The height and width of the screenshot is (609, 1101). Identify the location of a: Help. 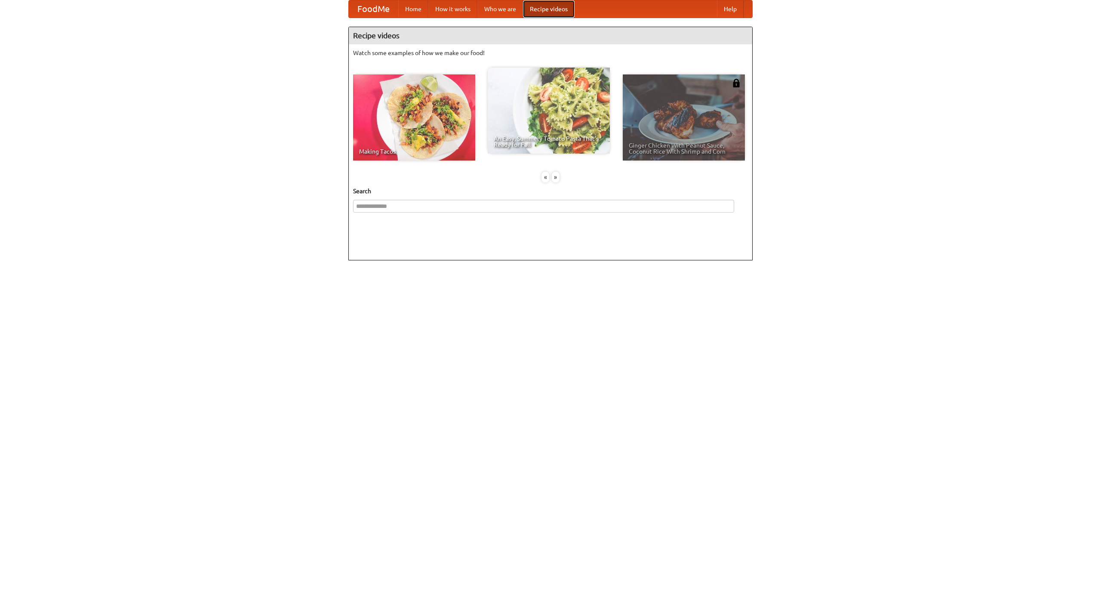
(730, 9).